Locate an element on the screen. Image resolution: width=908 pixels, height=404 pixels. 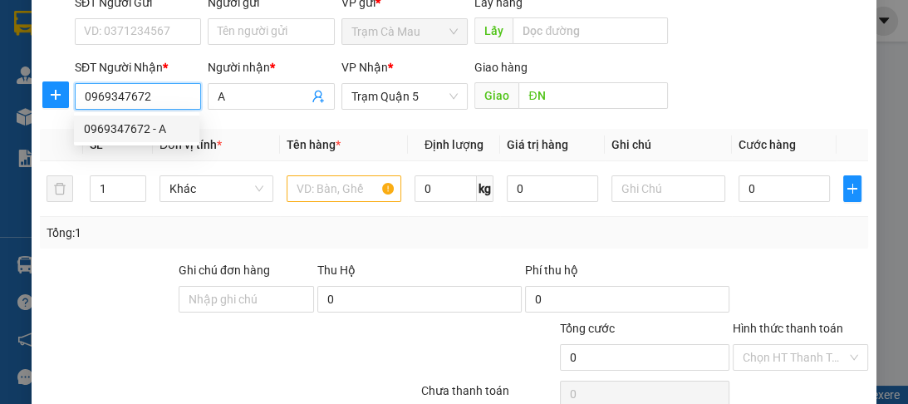
div: Phí thu hộ is located at coordinates (627, 273).